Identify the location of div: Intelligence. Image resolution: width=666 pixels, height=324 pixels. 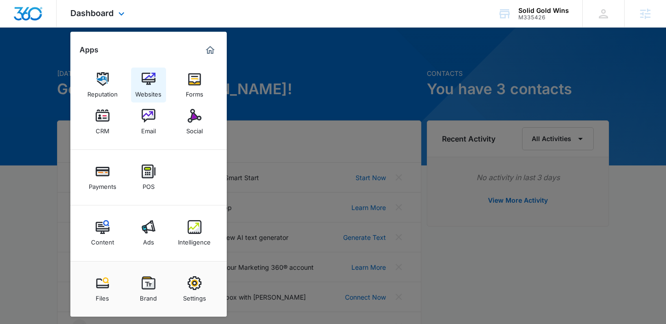
(194, 240).